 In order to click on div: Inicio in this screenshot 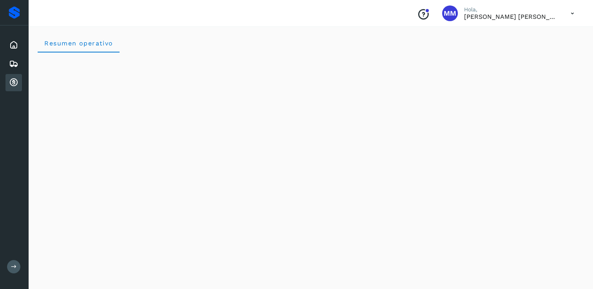, I will do `click(14, 45)`.